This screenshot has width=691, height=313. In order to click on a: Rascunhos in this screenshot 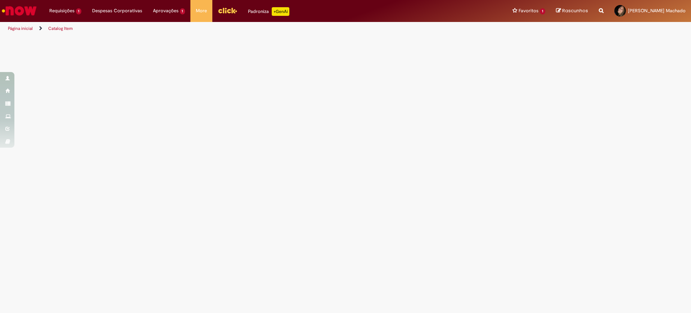, I will do `click(572, 11)`.